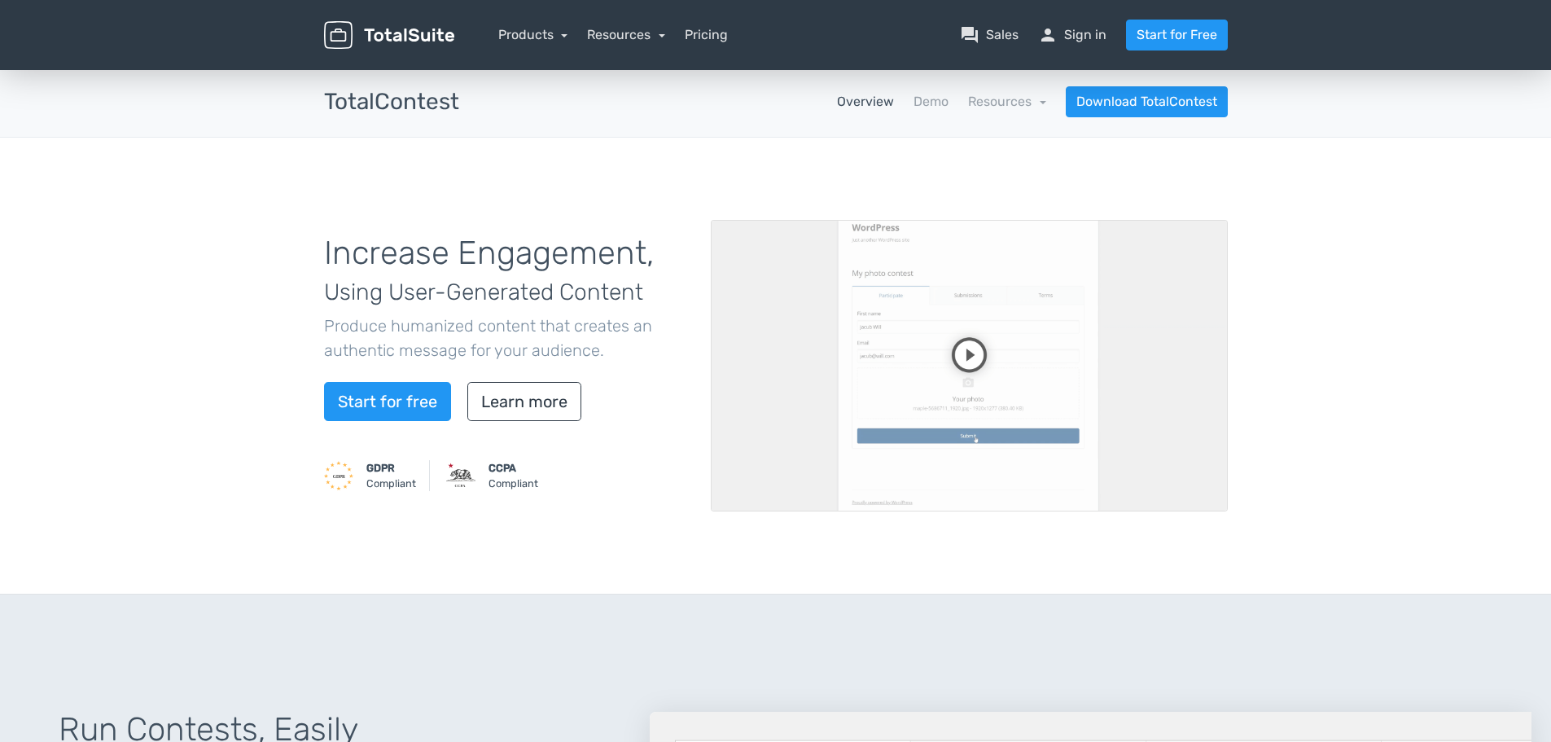 The image size is (1551, 742). Describe the element at coordinates (931, 102) in the screenshot. I see `a: Demo` at that location.